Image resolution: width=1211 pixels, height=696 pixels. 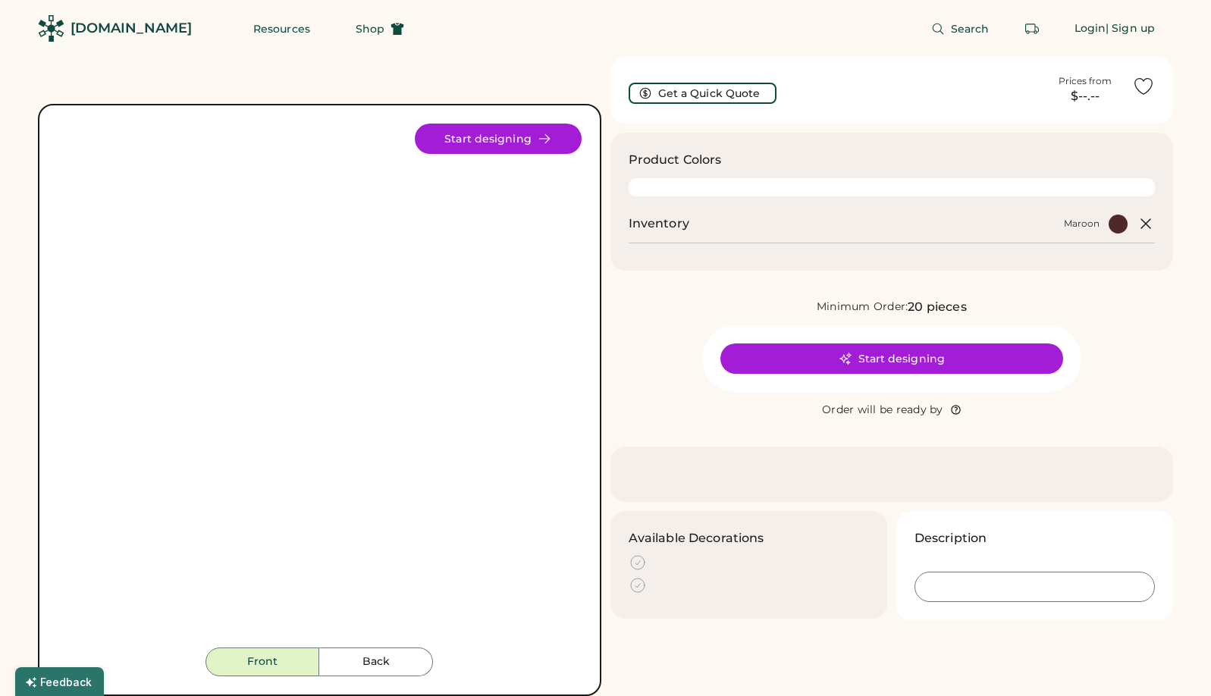 I want to click on div: Login, so click(x=1090, y=29).